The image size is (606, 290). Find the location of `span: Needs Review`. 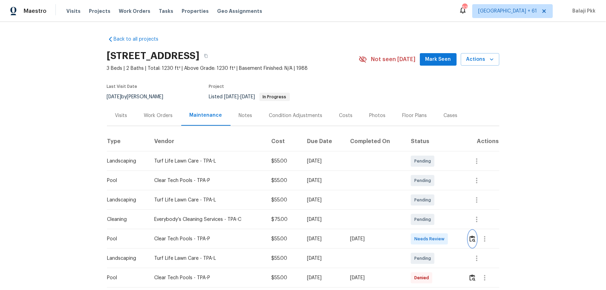

span: Needs Review is located at coordinates (431, 239).